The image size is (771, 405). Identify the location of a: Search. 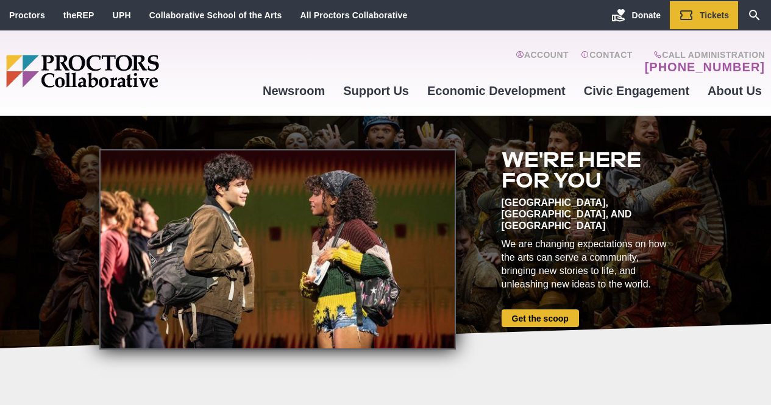
(754, 15).